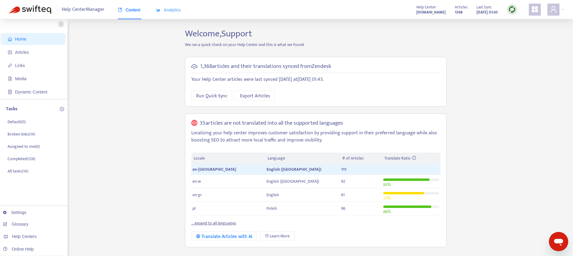 Image resolution: width=573 pixels, height=256 pixels. I want to click on span: Analytics, so click(168, 10).